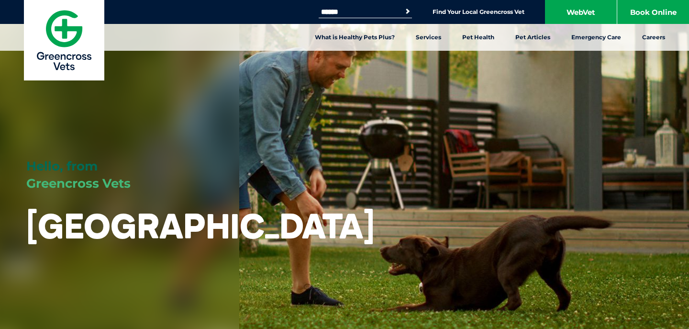 This screenshot has width=689, height=329. What do you see at coordinates (408, 11) in the screenshot?
I see `button: Search` at bounding box center [408, 11].